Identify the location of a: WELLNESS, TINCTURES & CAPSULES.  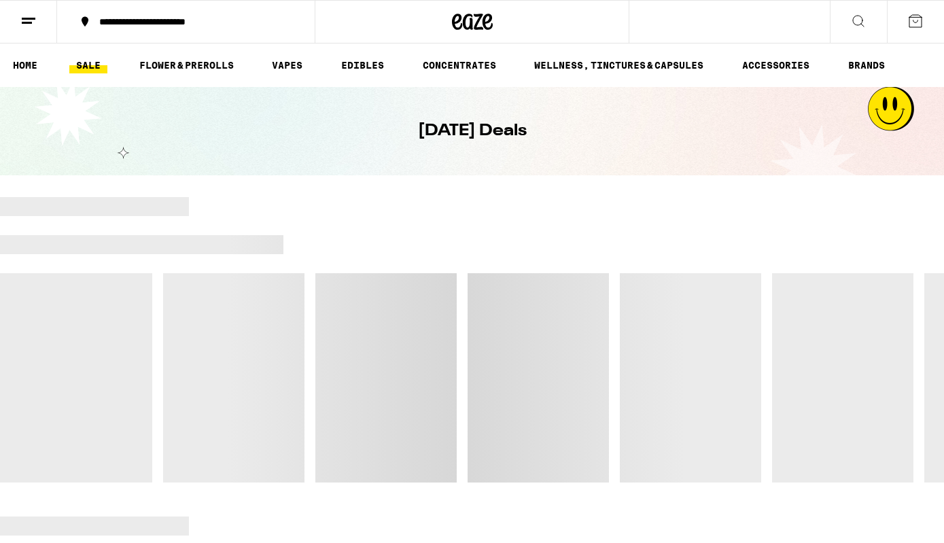
(618, 65).